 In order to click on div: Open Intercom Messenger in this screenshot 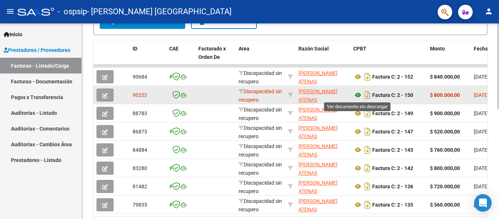, I will do `click(483, 203)`.